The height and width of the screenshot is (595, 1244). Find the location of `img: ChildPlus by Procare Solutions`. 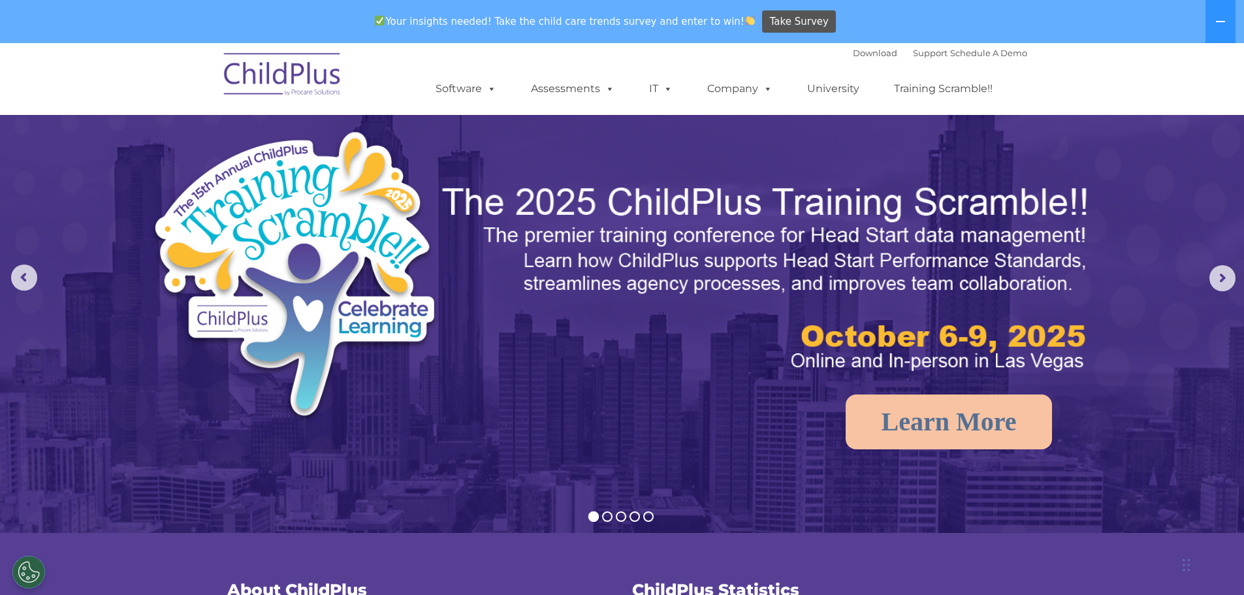

img: ChildPlus by Procare Solutions is located at coordinates (283, 76).